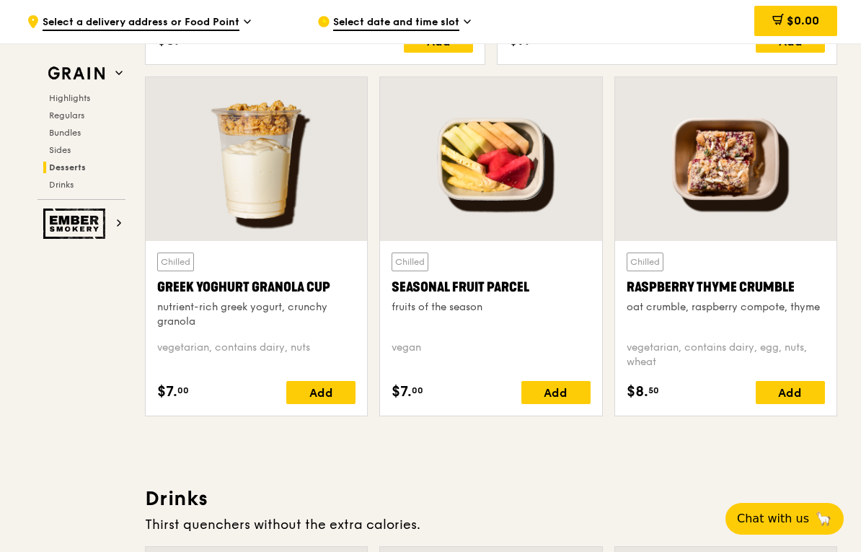 The height and width of the screenshot is (552, 861). I want to click on span: Chat with us, so click(773, 518).